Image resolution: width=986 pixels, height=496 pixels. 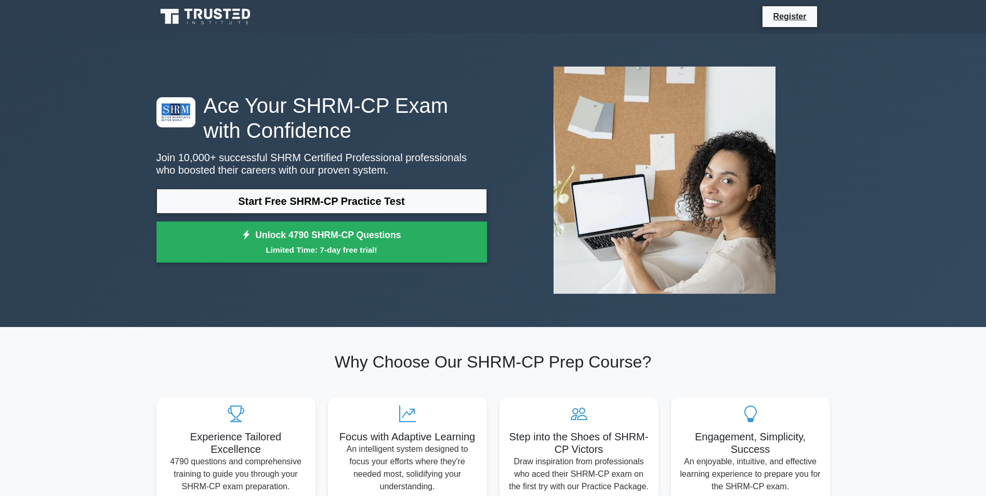 What do you see at coordinates (579, 474) in the screenshot?
I see `p: Draw inspiration from professionals who aced their SHRM-CP exam on the first try with our Practic...` at bounding box center [579, 474].